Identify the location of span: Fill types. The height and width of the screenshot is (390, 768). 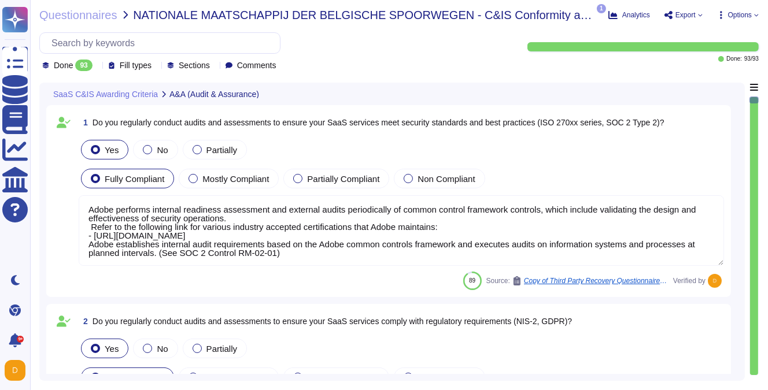
(135, 65).